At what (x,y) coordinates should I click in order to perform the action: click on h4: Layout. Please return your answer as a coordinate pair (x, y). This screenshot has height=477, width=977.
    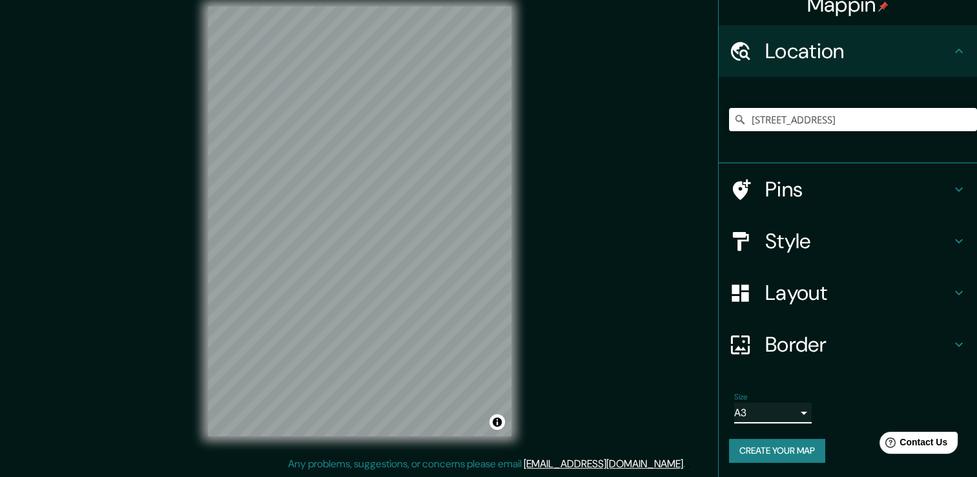
    Looking at the image, I should click on (858, 292).